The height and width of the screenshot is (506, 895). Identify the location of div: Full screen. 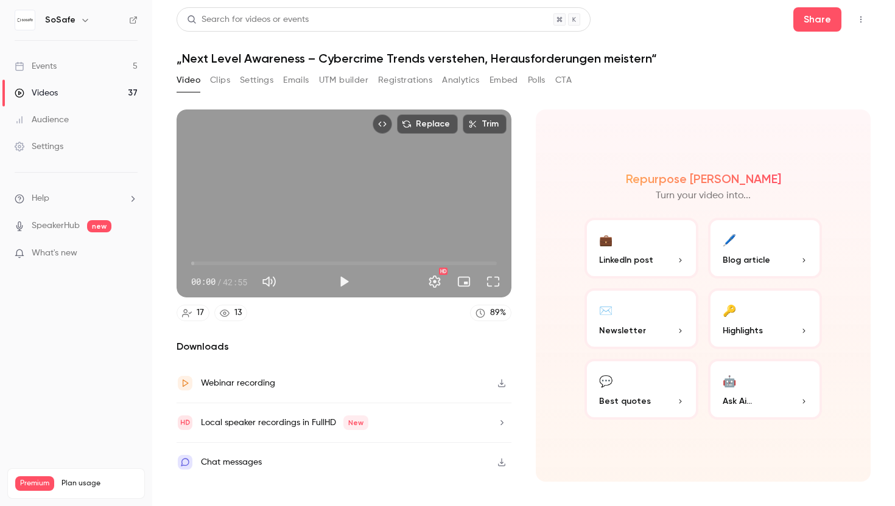
(493, 282).